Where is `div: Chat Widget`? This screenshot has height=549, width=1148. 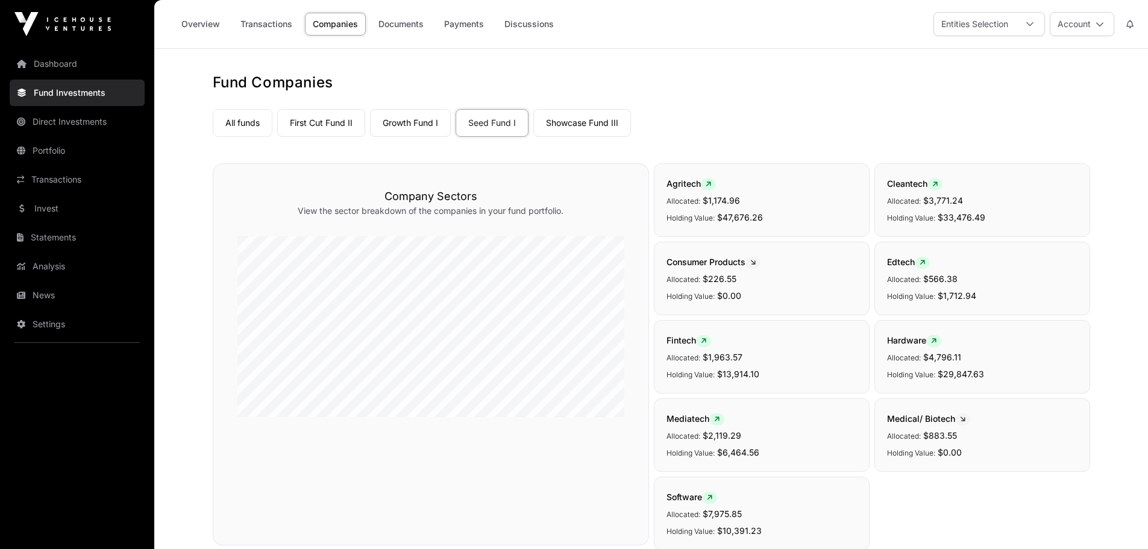
div: Chat Widget is located at coordinates (1117, 520).